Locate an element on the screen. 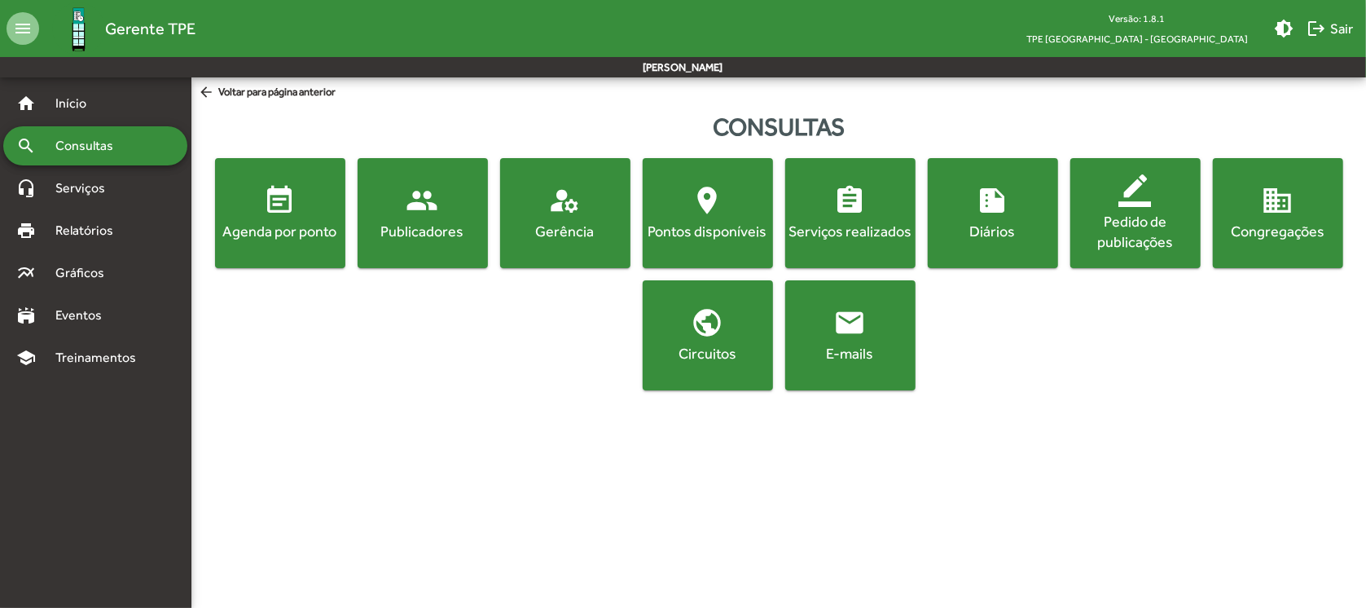 This screenshot has height=608, width=1366. mat-icon: brightness_medium is located at coordinates (1284, 29).